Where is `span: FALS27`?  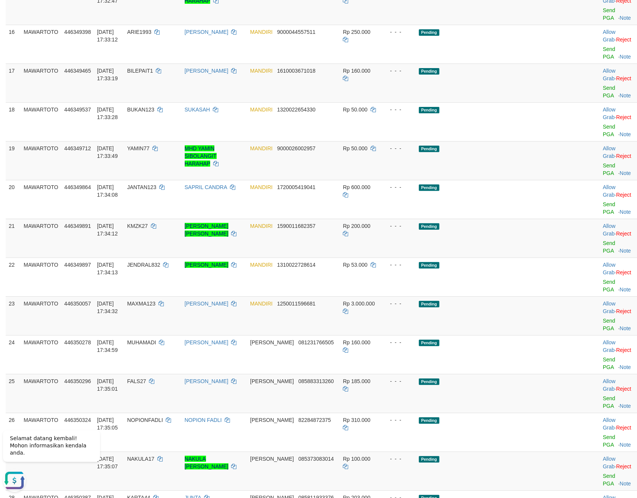
span: FALS27 is located at coordinates (137, 381).